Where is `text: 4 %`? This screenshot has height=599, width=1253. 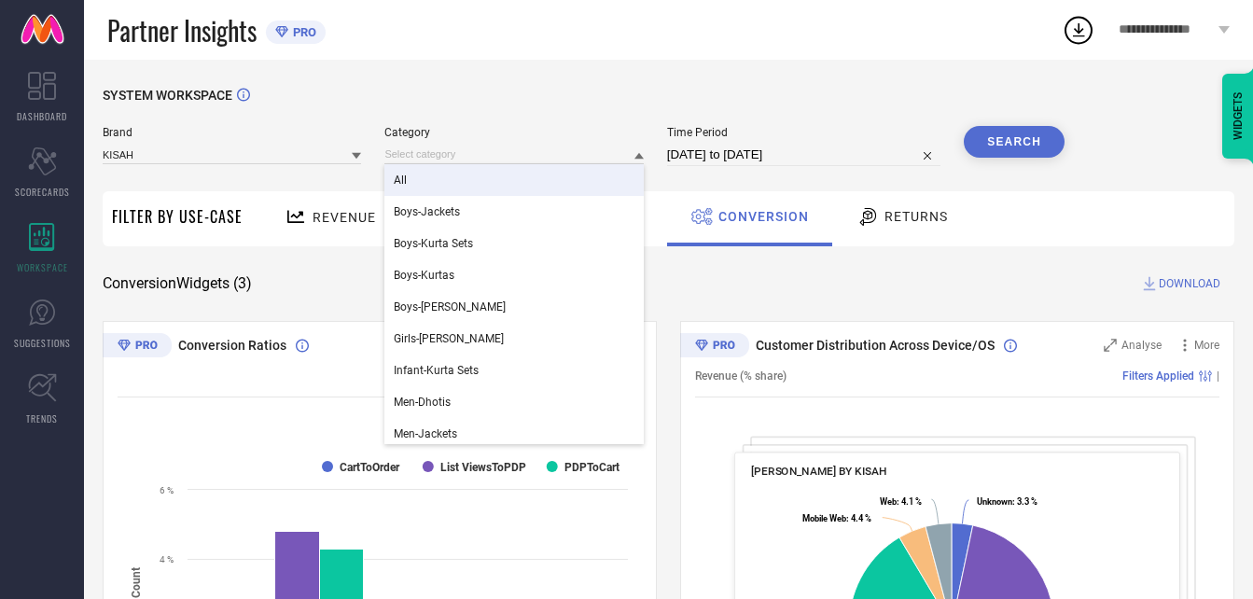
text: 4 % is located at coordinates (166, 559).